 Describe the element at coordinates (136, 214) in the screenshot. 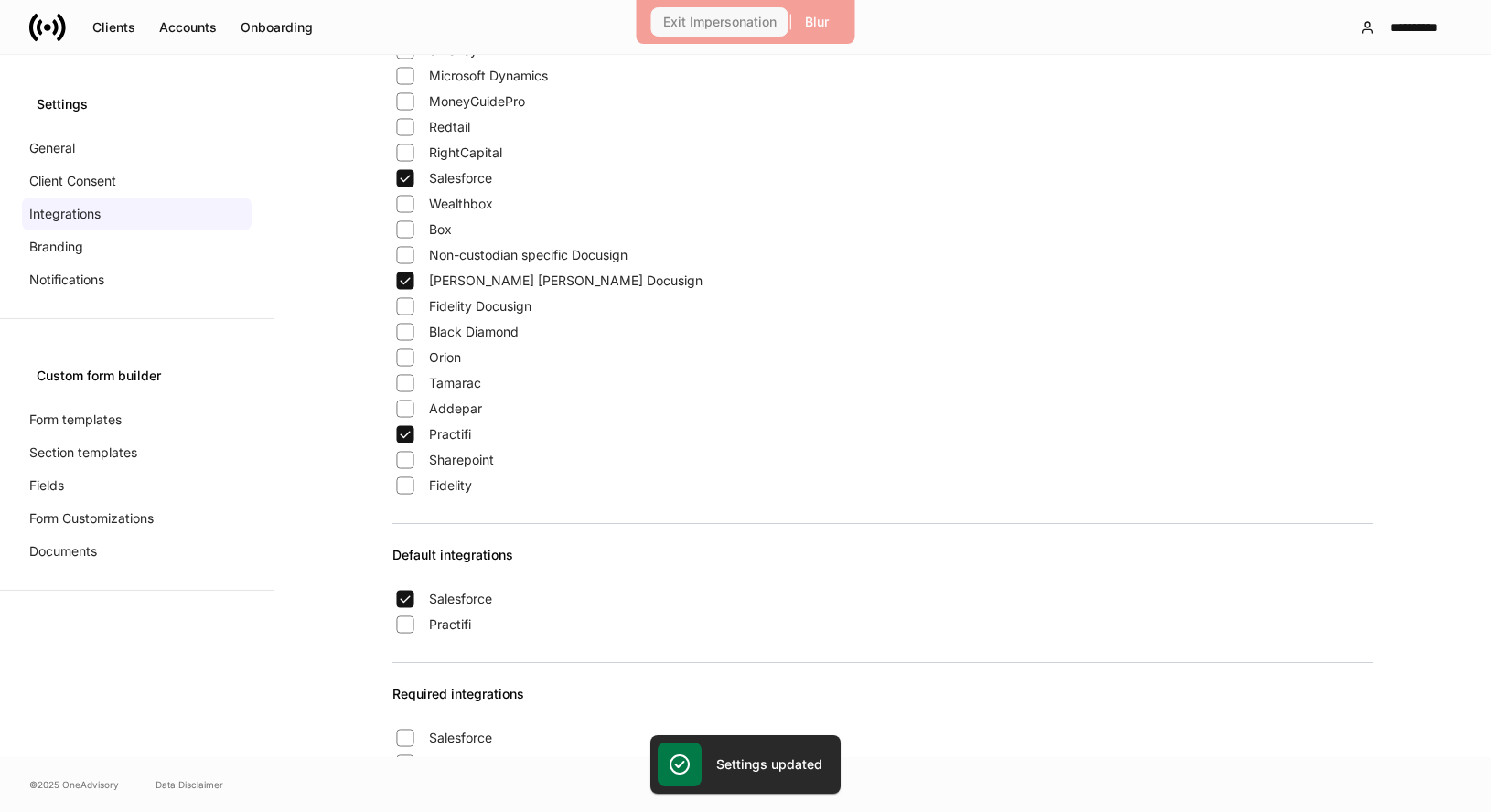

I see `a: Integrations` at that location.